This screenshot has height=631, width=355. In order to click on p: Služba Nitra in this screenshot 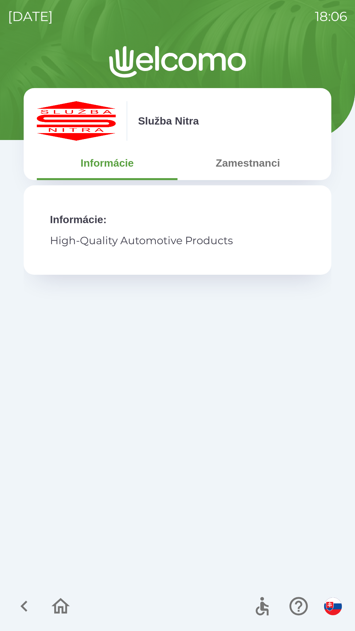, I will do `click(168, 121)`.